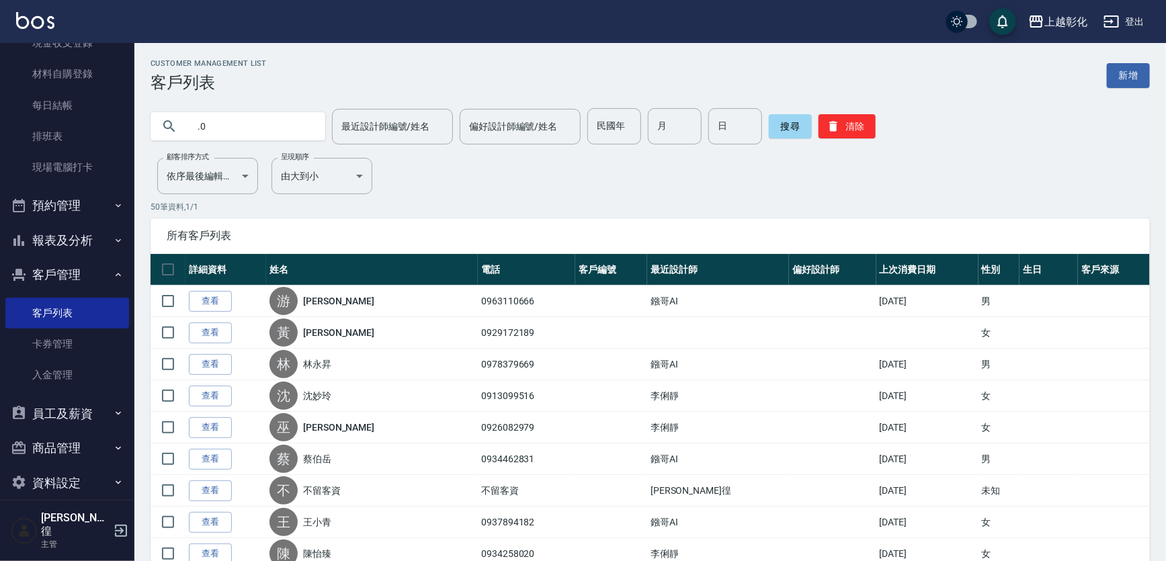 Image resolution: width=1166 pixels, height=561 pixels. I want to click on a: 不留客資, so click(322, 491).